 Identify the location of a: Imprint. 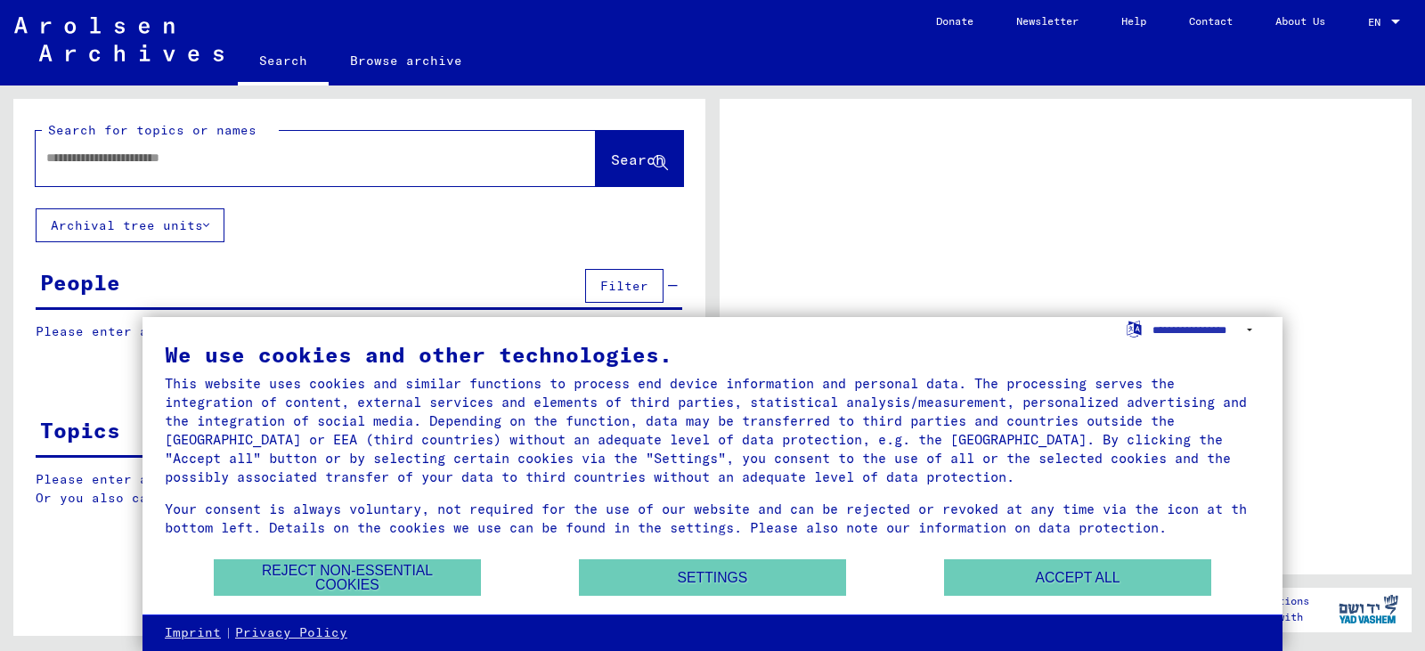
(192, 633).